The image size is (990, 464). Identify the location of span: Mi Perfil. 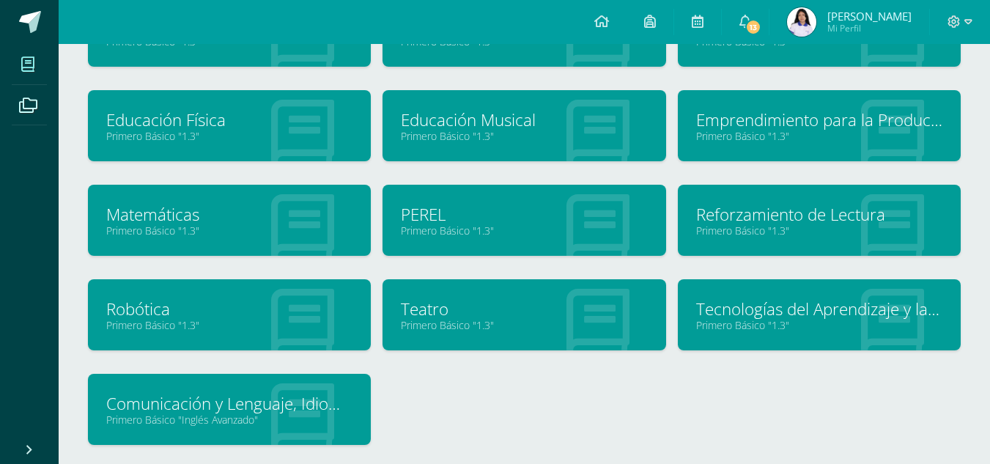
(869, 28).